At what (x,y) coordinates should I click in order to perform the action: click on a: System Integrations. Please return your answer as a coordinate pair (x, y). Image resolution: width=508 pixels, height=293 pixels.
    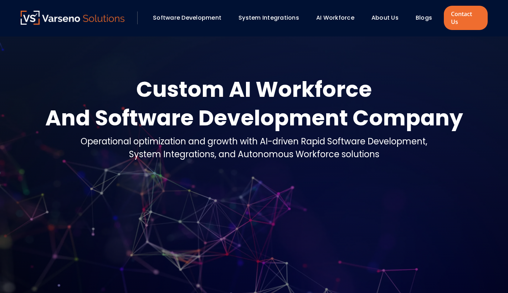
    Looking at the image, I should click on (269, 17).